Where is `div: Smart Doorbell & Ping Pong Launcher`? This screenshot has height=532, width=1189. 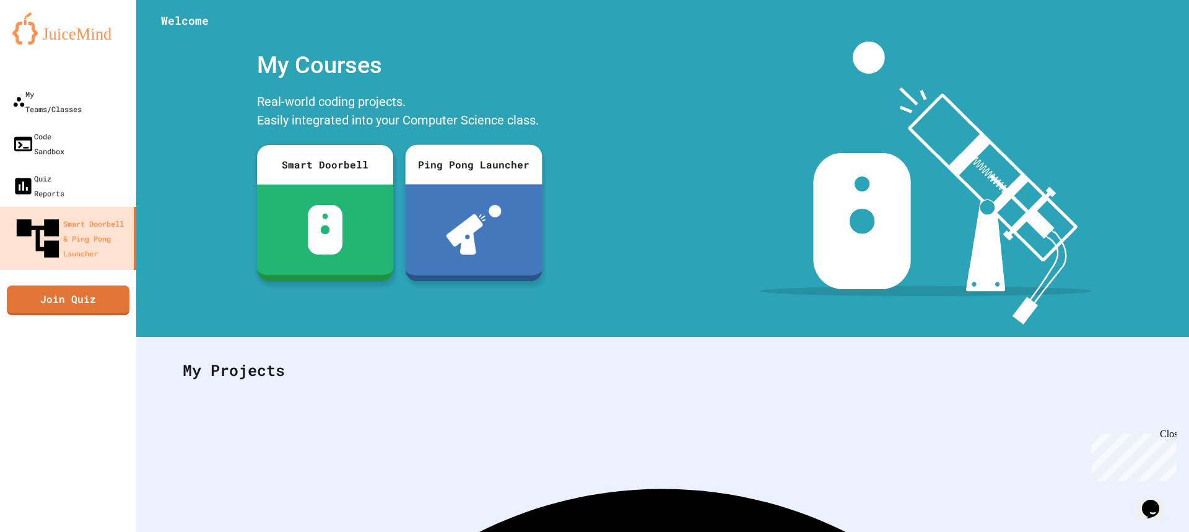 div: Smart Doorbell & Ping Pong Launcher is located at coordinates (71, 238).